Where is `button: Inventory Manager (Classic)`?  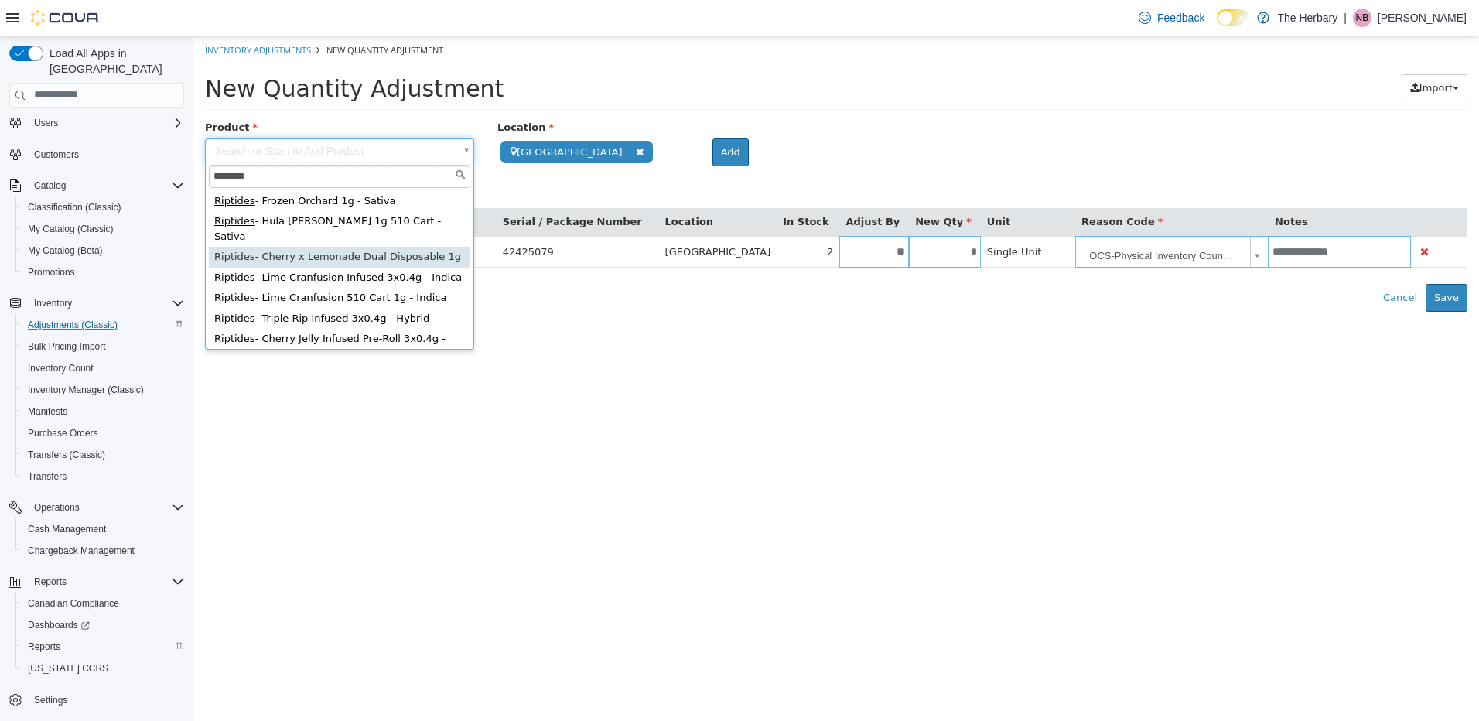
button: Inventory Manager (Classic) is located at coordinates (103, 390).